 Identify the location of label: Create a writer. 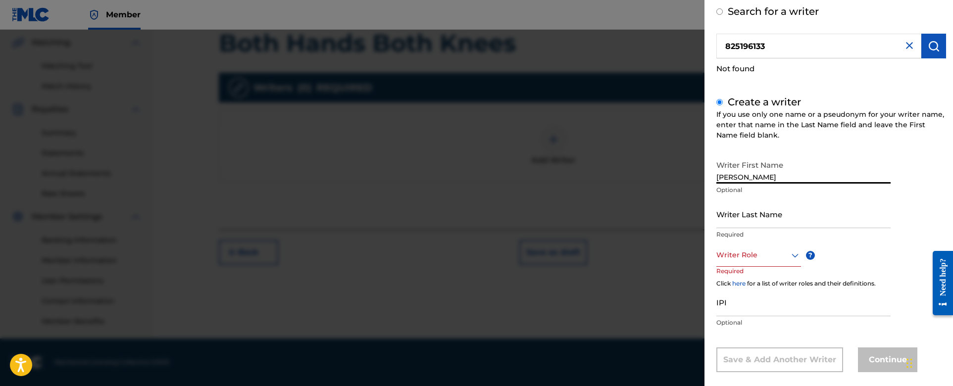
(764, 102).